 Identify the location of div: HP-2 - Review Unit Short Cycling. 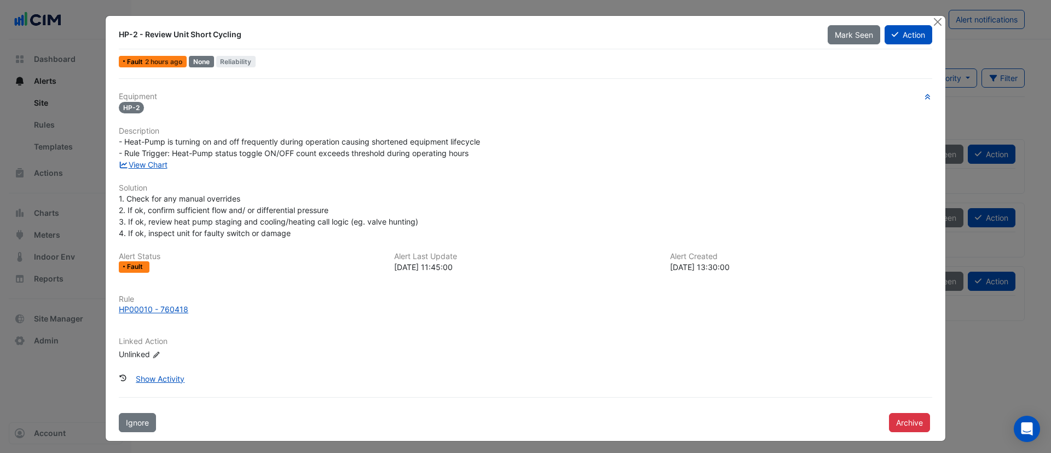
(467, 35).